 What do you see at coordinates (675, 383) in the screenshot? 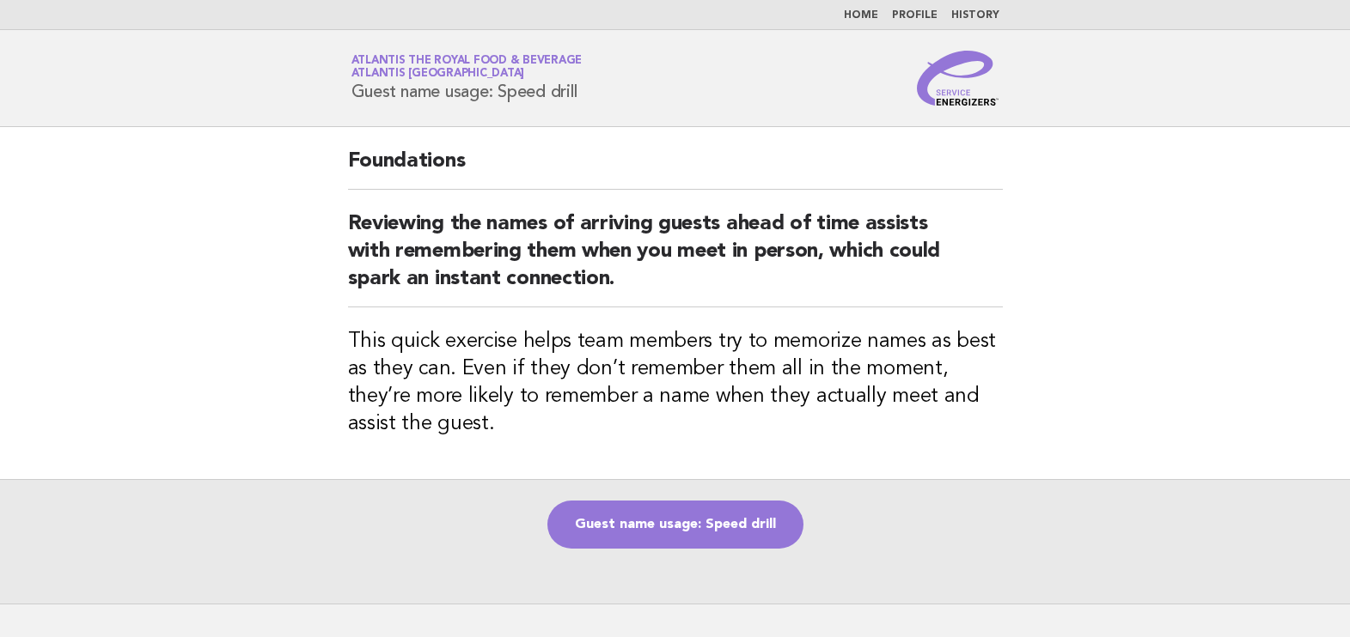
I see `h3: This quick exercise helps team members try to memorize names as best as they can. Even if they do...` at bounding box center [675, 383].